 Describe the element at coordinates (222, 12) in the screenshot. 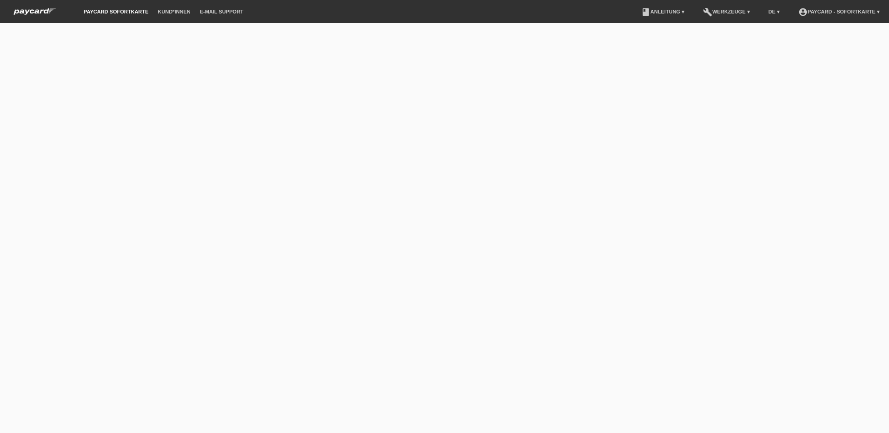

I see `a: E-Mail Support` at that location.